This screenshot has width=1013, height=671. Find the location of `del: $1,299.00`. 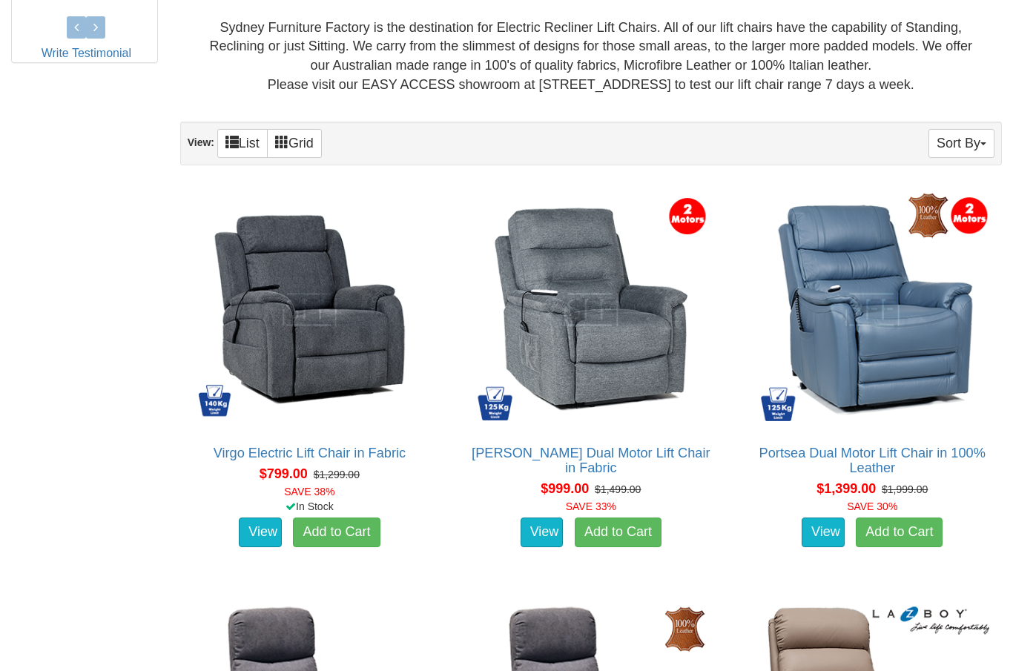

del: $1,299.00 is located at coordinates (337, 475).